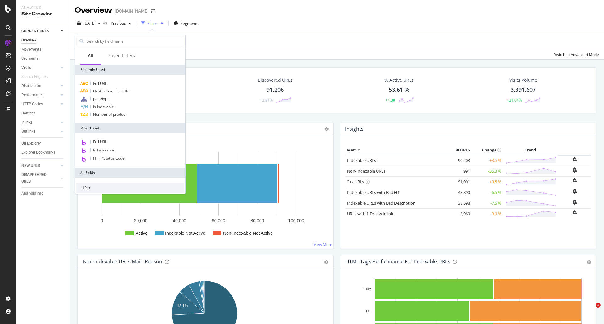 The width and height of the screenshot is (604, 324). I want to click on a: Indexable URLs with Bad Description, so click(381, 203).